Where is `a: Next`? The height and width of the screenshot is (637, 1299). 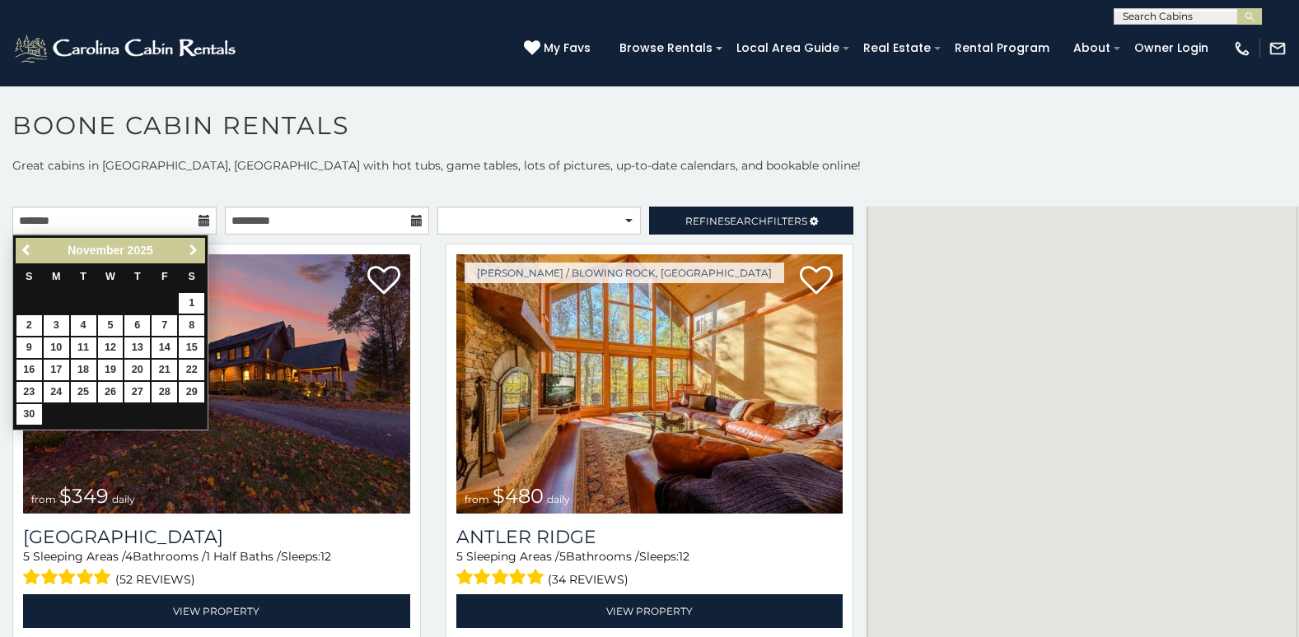
a: Next is located at coordinates (193, 250).